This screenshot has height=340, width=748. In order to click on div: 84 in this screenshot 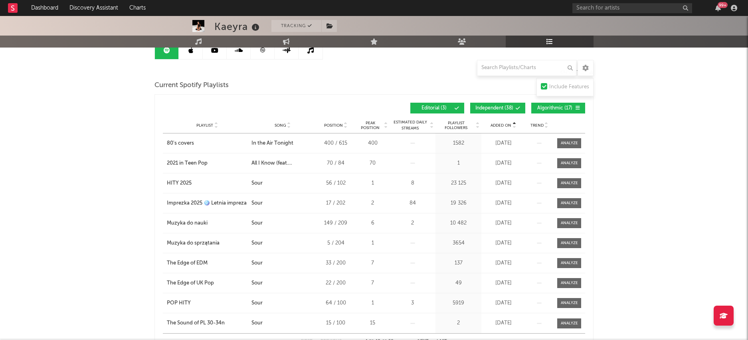, I will do `click(413, 203)`.